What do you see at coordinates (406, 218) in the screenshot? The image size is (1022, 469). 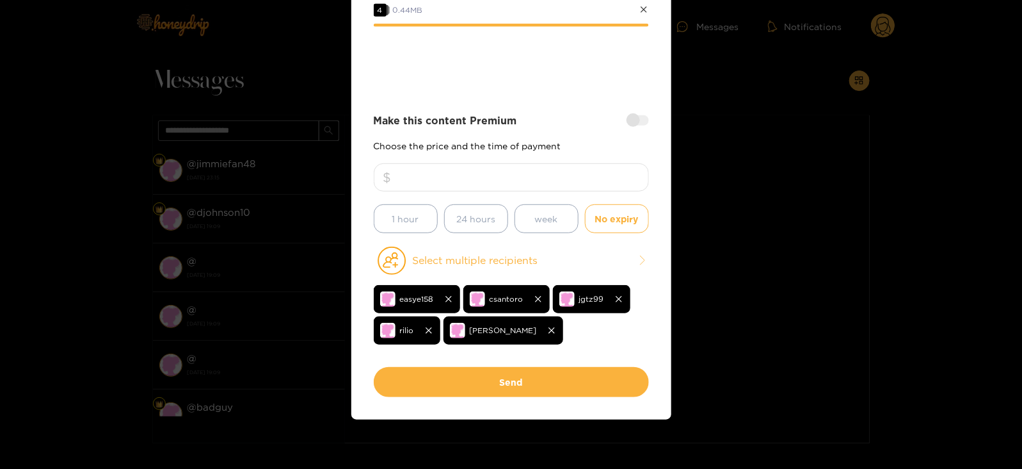 I see `button: 1 hour` at bounding box center [406, 218].